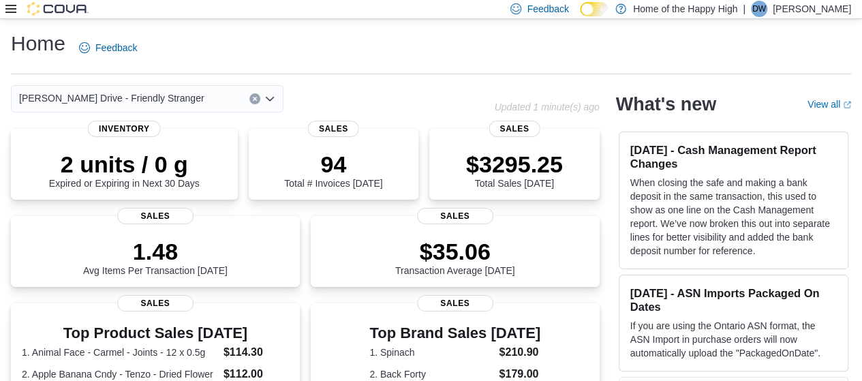 The height and width of the screenshot is (381, 862). Describe the element at coordinates (124, 164) in the screenshot. I see `p: 2 units / 0 g` at that location.